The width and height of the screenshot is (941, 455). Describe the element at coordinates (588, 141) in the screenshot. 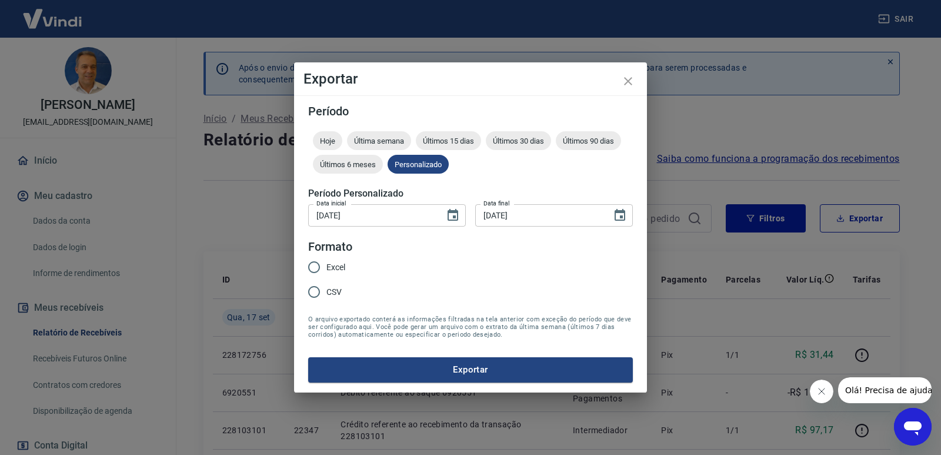

I see `div: Últimos 90 dias` at that location.